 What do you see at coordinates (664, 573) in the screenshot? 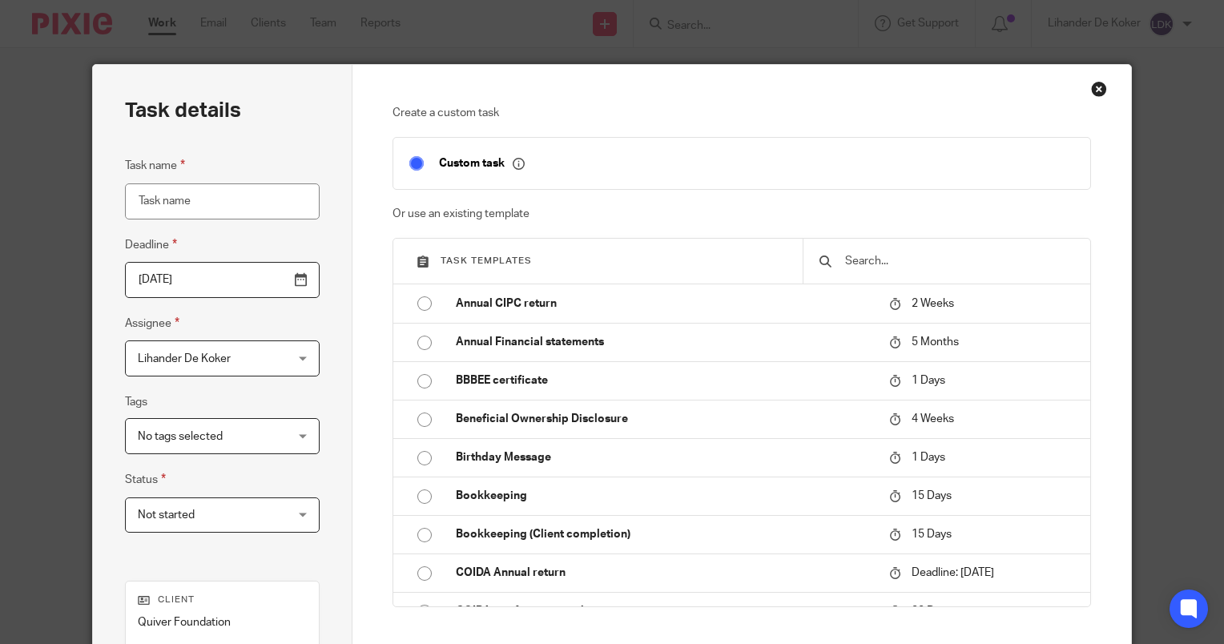
I see `p: COIDA Annual return` at bounding box center [664, 573].